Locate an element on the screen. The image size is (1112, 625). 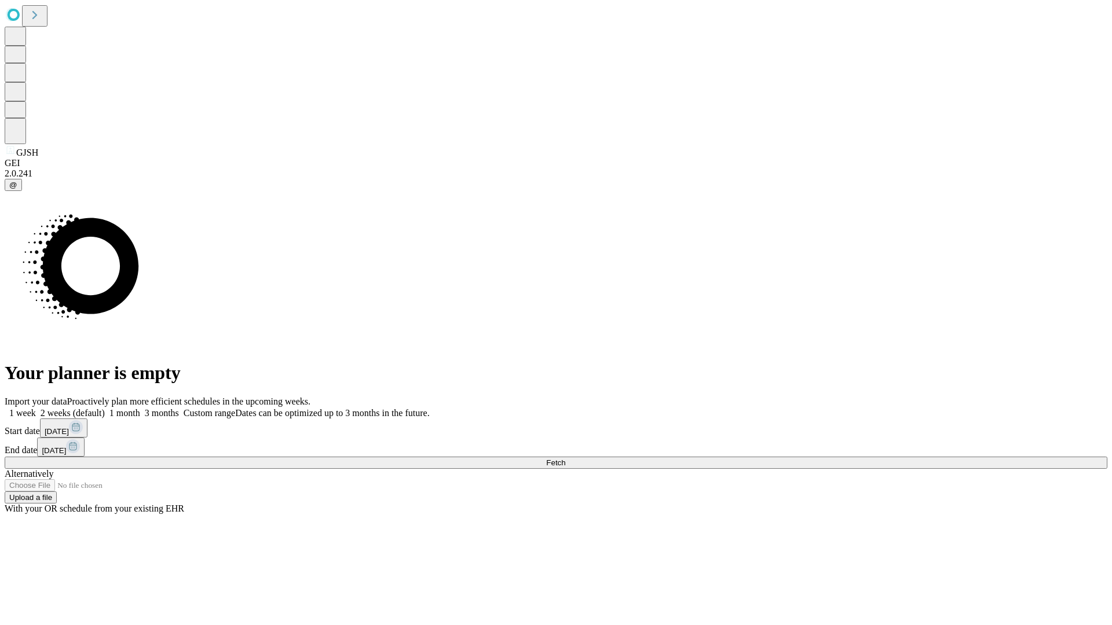
span: 3 months is located at coordinates (162, 413).